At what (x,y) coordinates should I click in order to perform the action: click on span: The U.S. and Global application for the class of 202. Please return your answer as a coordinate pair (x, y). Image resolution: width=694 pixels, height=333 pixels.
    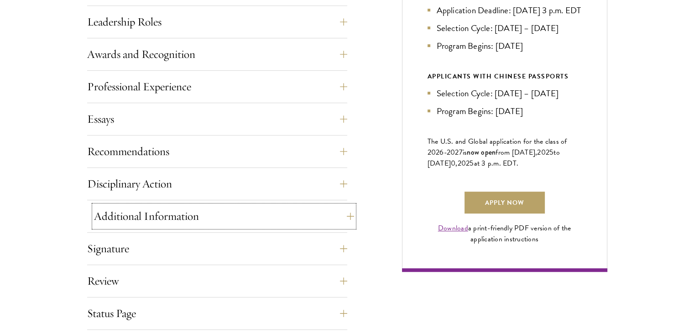
    Looking at the image, I should click on (498, 147).